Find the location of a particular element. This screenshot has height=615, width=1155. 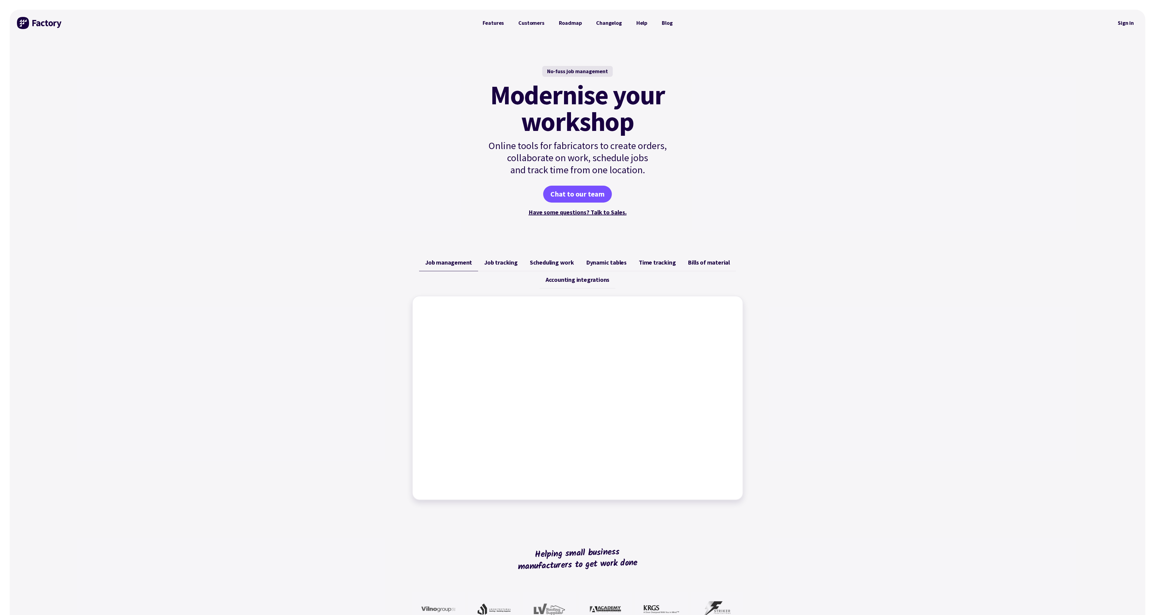

mark: Modernise your workshop is located at coordinates (577, 108).